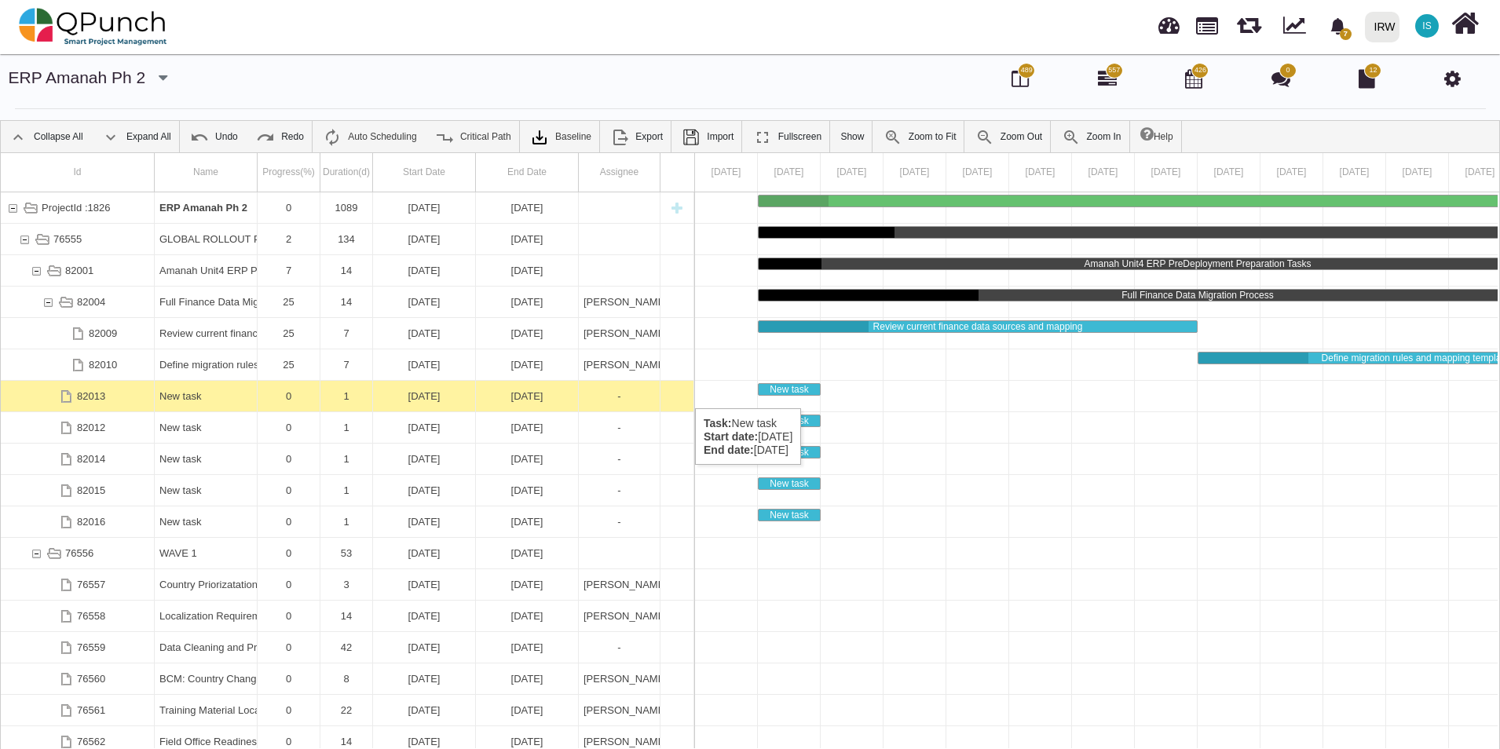  I want to click on div: 10-07-2025, so click(527, 302).